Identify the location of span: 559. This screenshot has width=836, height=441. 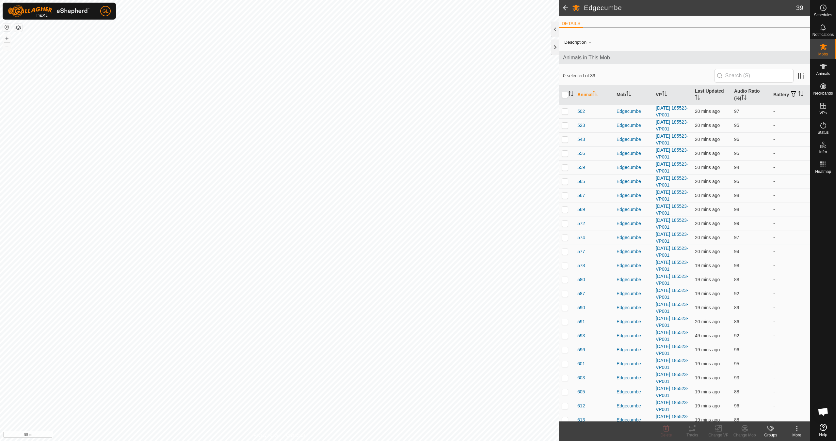
(581, 167).